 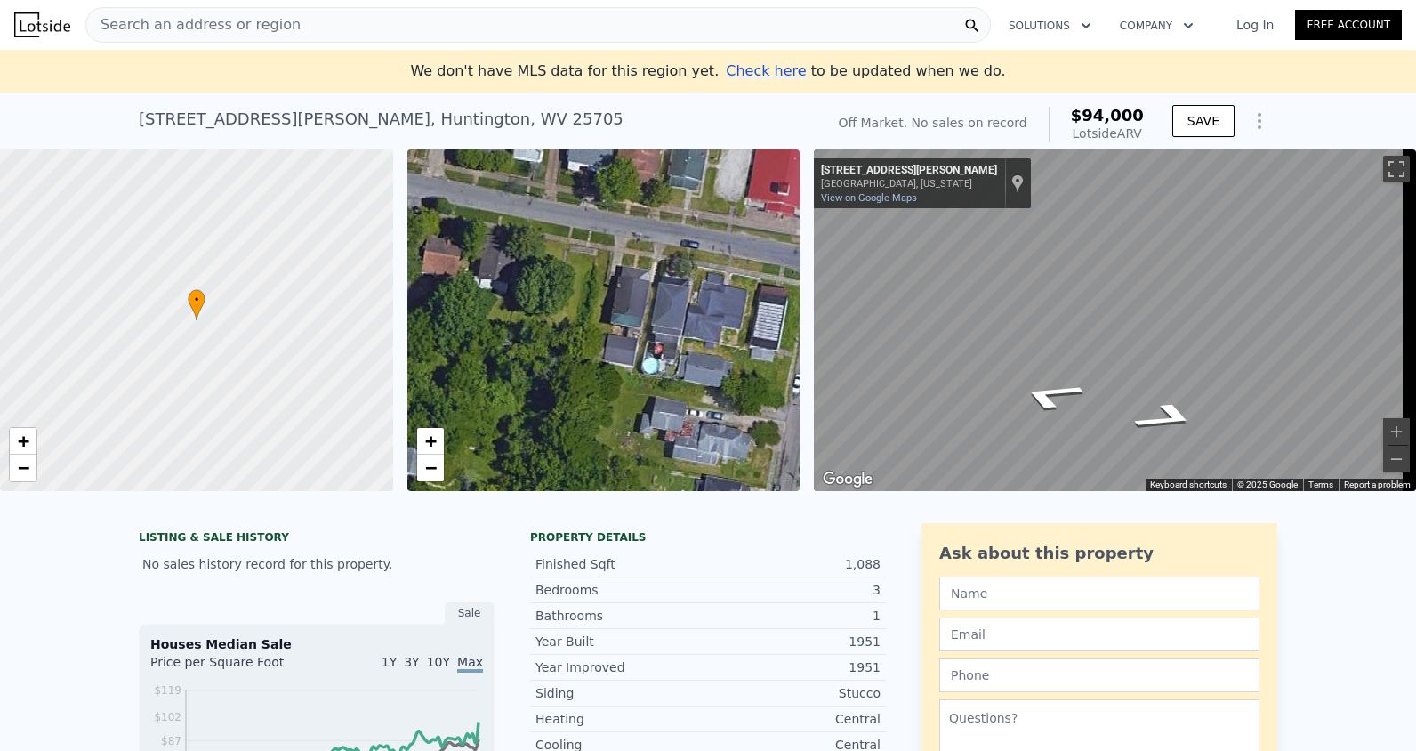 I want to click on a: View on Google Maps, so click(x=869, y=197).